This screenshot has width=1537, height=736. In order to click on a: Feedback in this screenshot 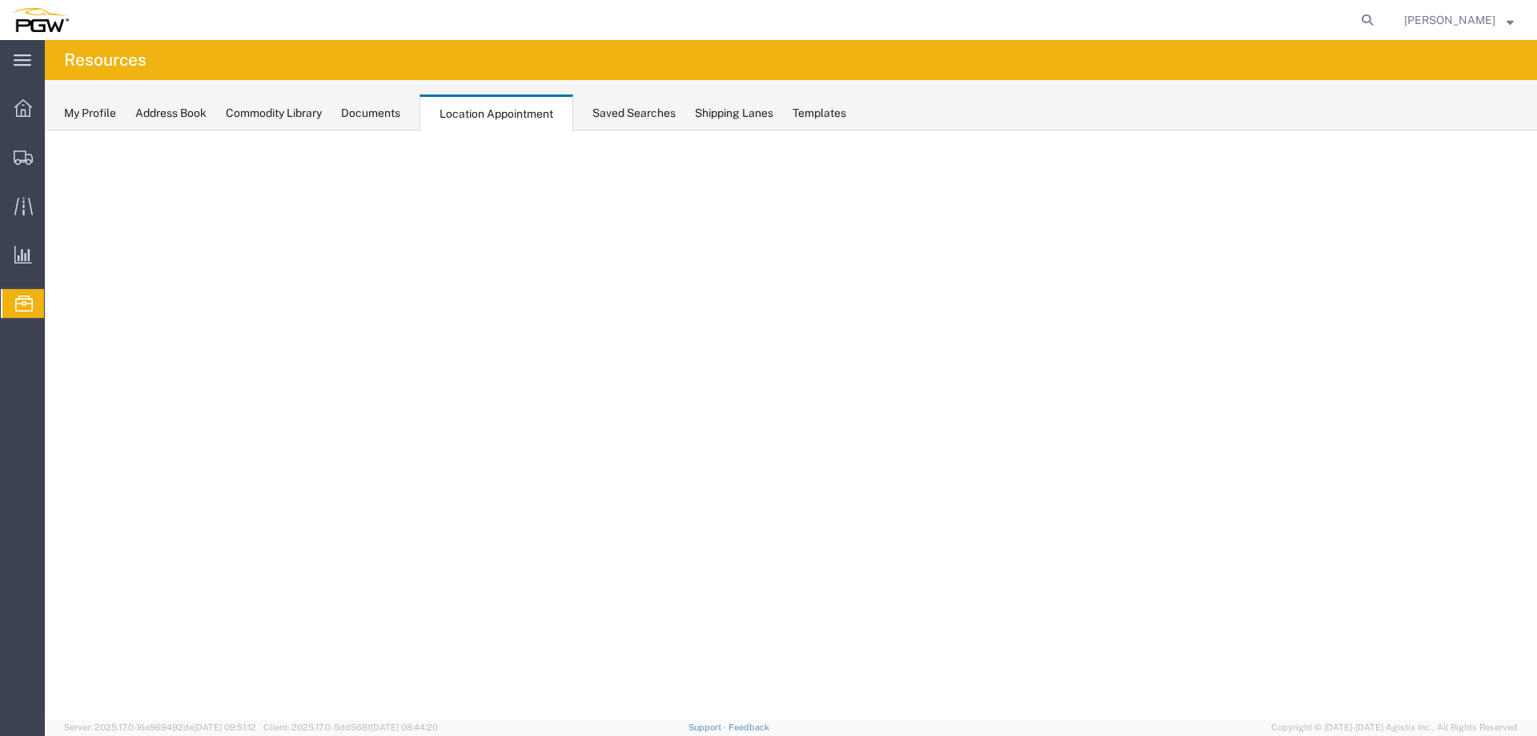, I will do `click(748, 727)`.